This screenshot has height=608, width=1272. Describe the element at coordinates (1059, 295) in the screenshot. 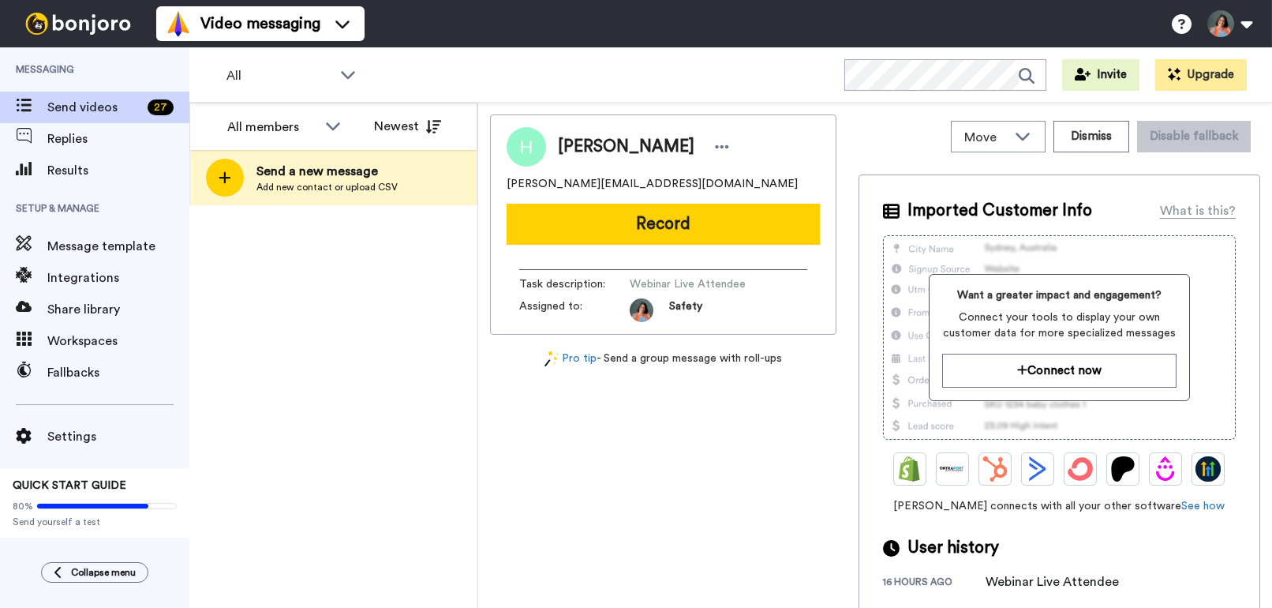

I see `span: Want a greater impact and engagement?` at that location.